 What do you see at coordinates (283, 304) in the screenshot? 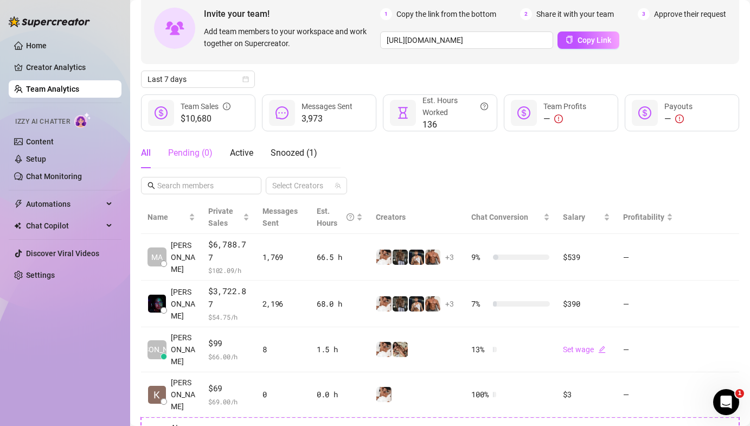
I see `div: 2,196` at bounding box center [283, 304].